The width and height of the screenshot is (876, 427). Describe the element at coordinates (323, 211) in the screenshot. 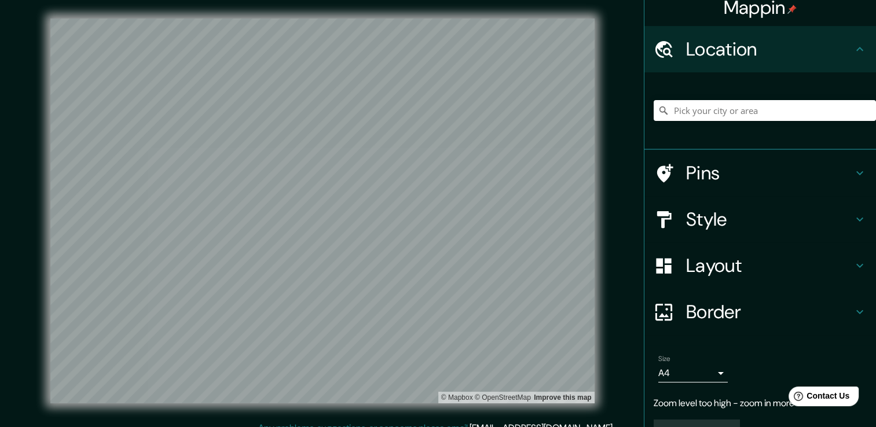

I see `canvas: Map` at that location.